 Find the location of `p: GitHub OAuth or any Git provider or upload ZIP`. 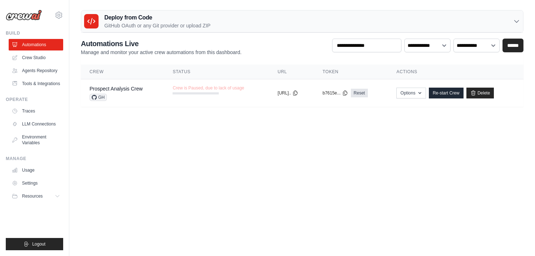

p: GitHub OAuth or any Git provider or upload ZIP is located at coordinates (157, 26).